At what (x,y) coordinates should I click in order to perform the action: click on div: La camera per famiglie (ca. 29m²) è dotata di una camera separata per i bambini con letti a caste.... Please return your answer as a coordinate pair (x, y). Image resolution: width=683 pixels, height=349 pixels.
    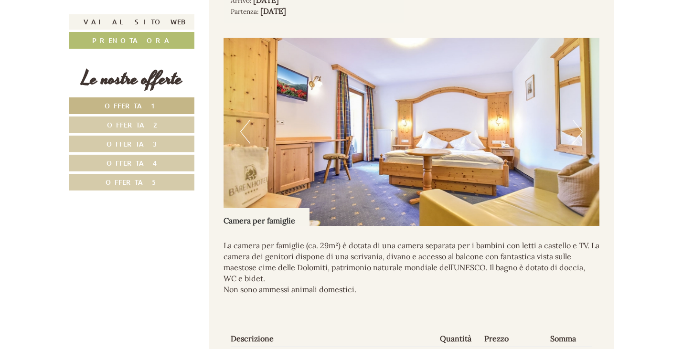
    Looking at the image, I should click on (412, 268).